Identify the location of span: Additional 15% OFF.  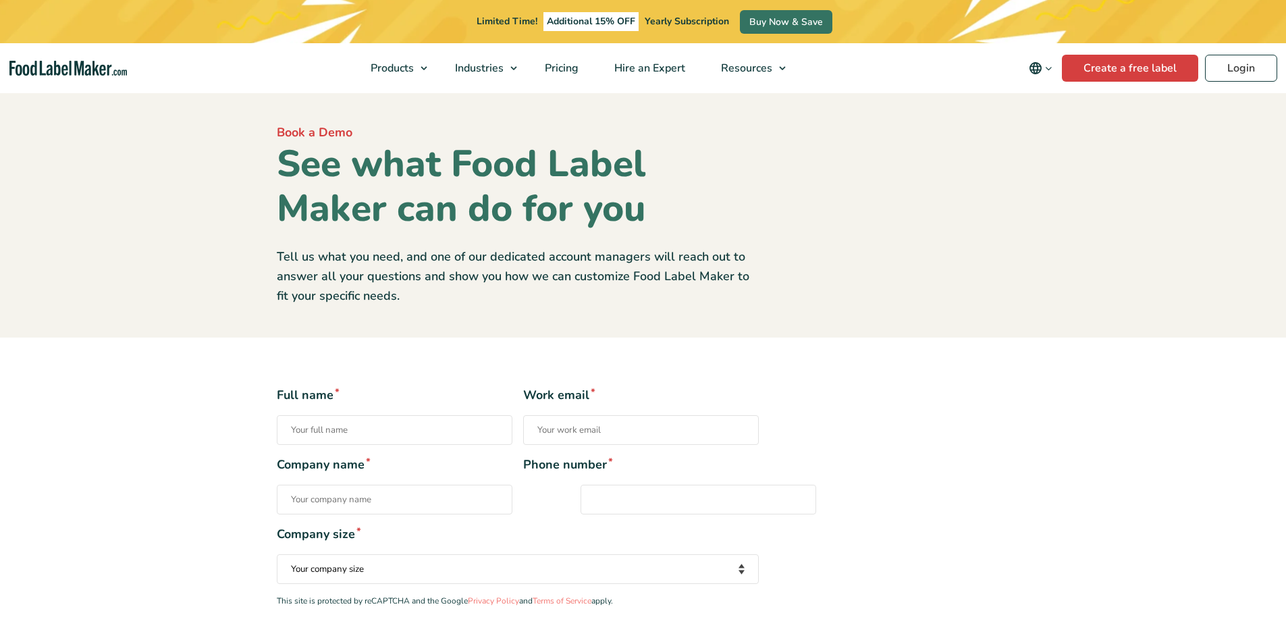
(591, 22).